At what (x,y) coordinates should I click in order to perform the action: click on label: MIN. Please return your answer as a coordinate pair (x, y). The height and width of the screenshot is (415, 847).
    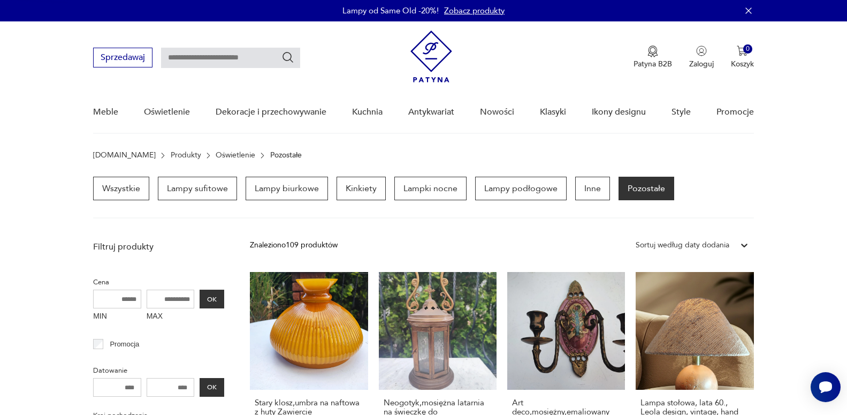
    Looking at the image, I should click on (117, 317).